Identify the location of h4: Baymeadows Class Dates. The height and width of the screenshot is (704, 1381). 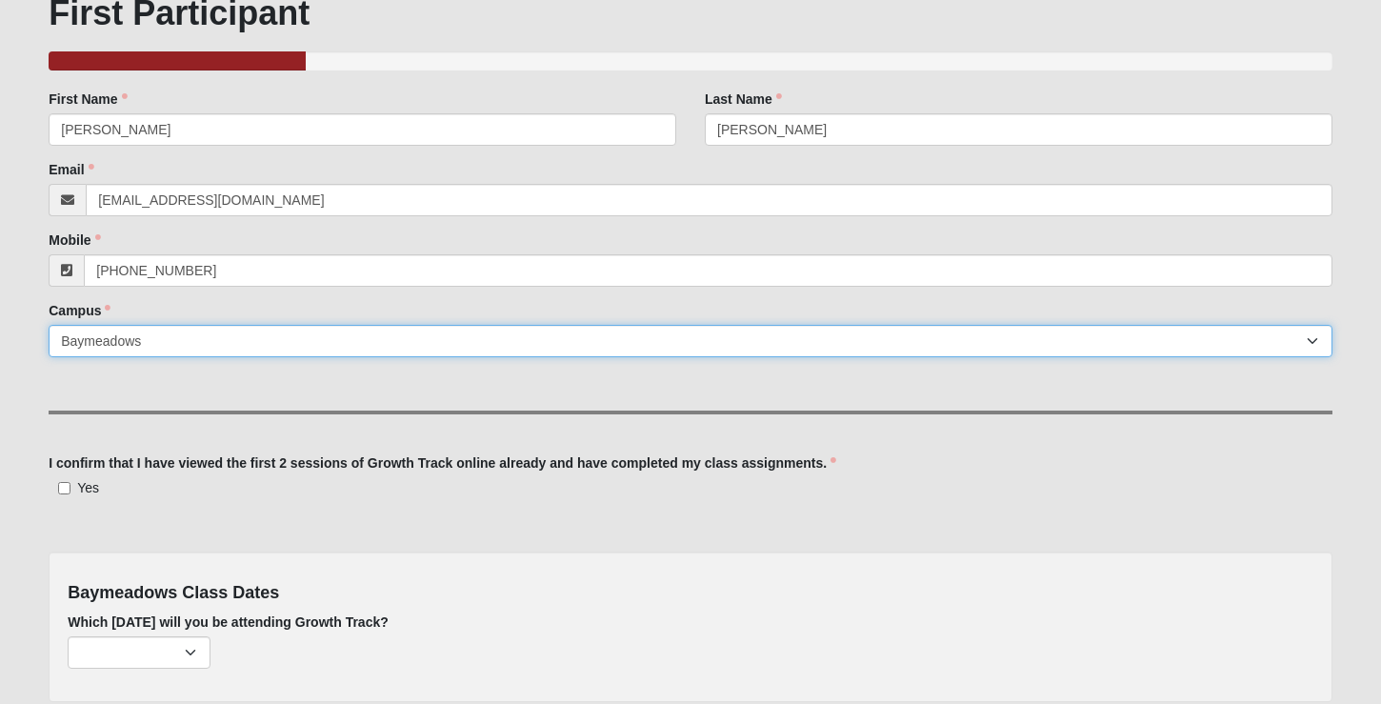
(691, 594).